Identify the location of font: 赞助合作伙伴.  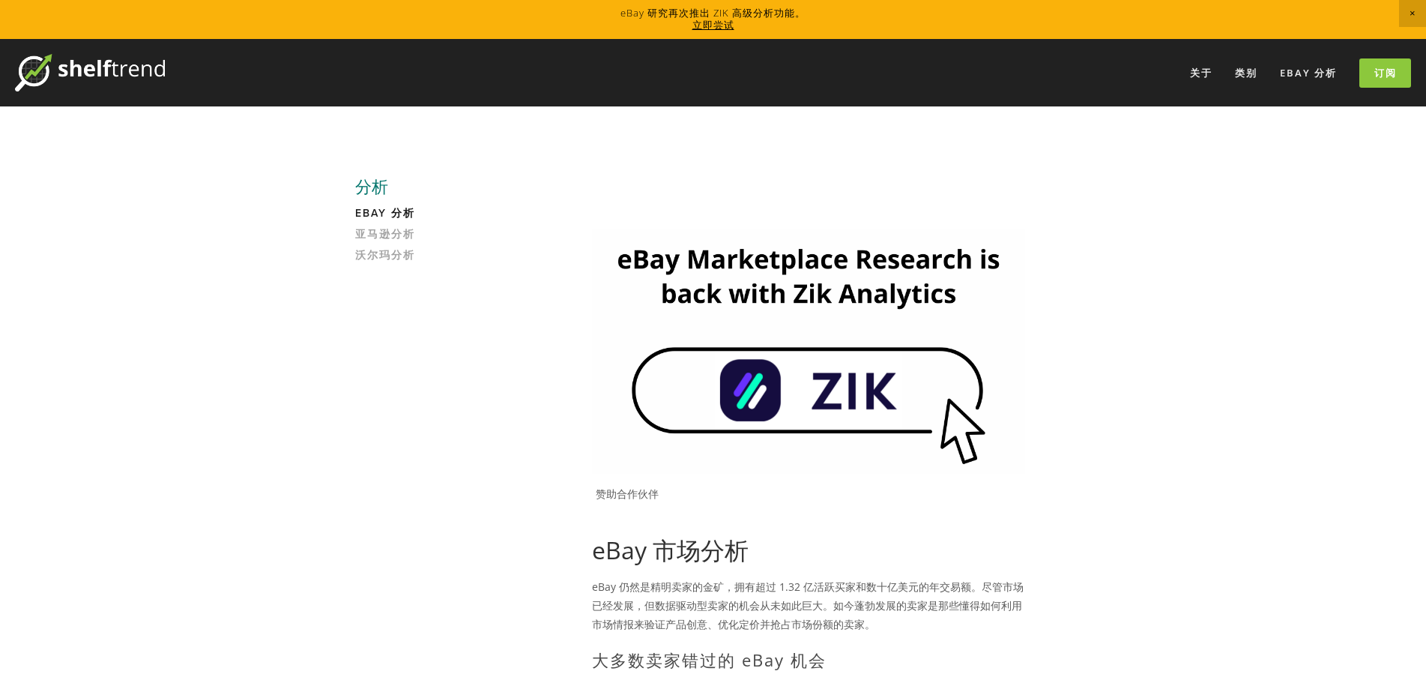
(627, 493).